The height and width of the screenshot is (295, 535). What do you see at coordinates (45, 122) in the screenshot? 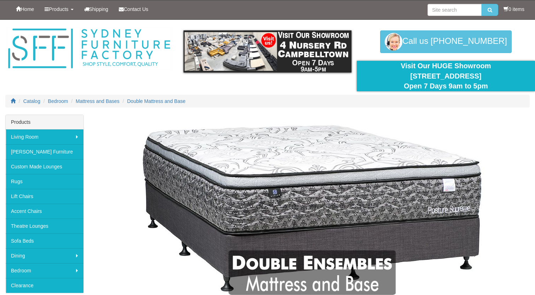
I see `div: Products` at bounding box center [45, 122].